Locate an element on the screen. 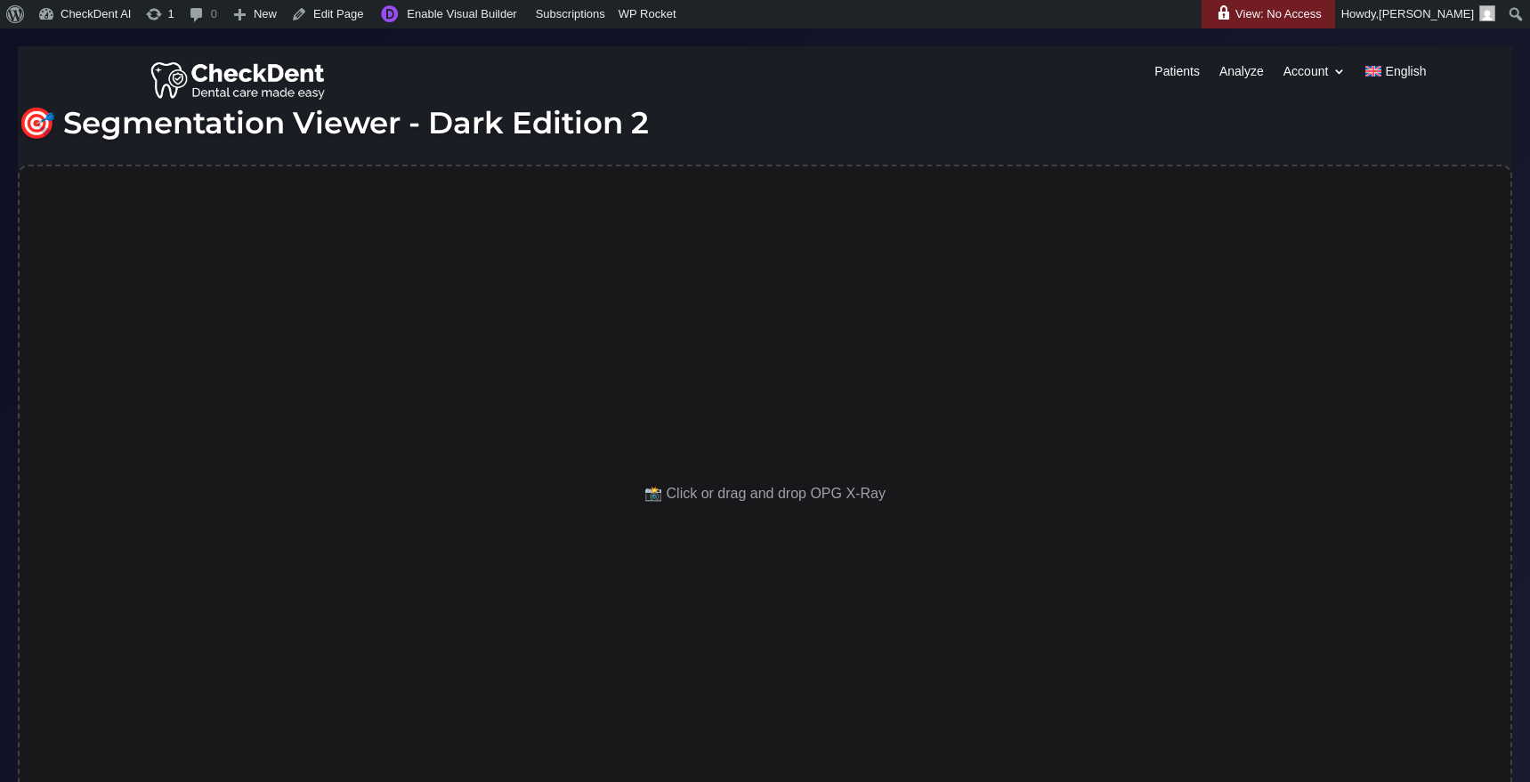  a: Account is located at coordinates (1314, 75).